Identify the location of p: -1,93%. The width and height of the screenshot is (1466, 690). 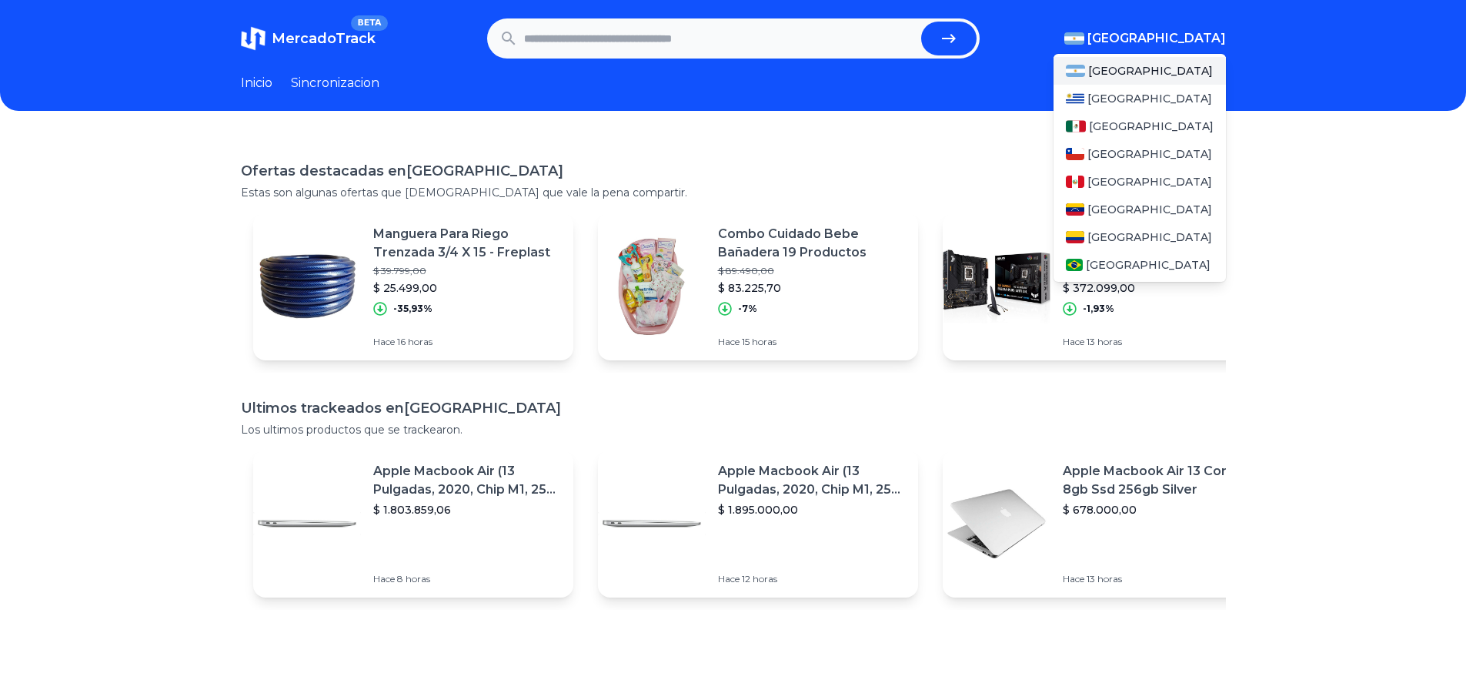
(1098, 309).